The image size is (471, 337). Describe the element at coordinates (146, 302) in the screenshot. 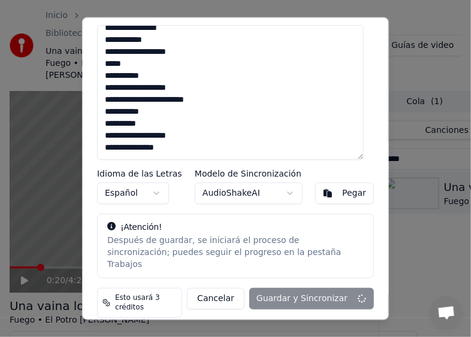

I see `span: Esto usará 3 créditos` at that location.